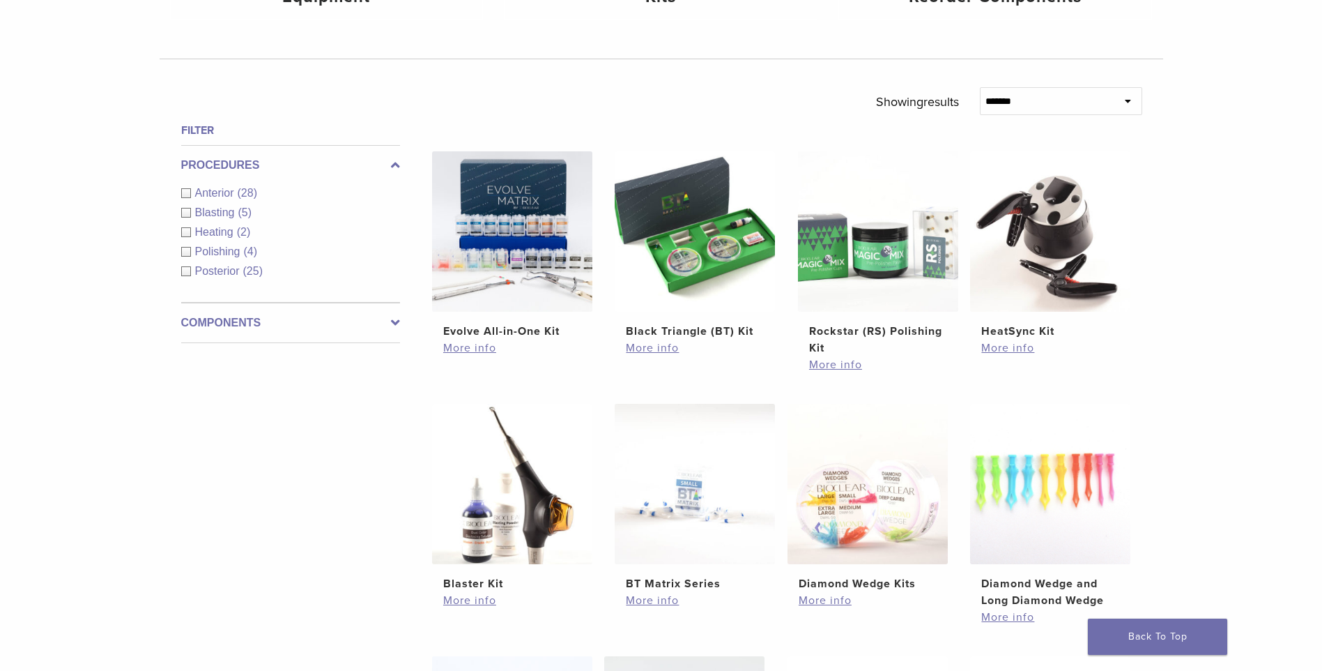 The width and height of the screenshot is (1322, 671). Describe the element at coordinates (695, 231) in the screenshot. I see `img: Black Triangle (BT) Kit` at that location.